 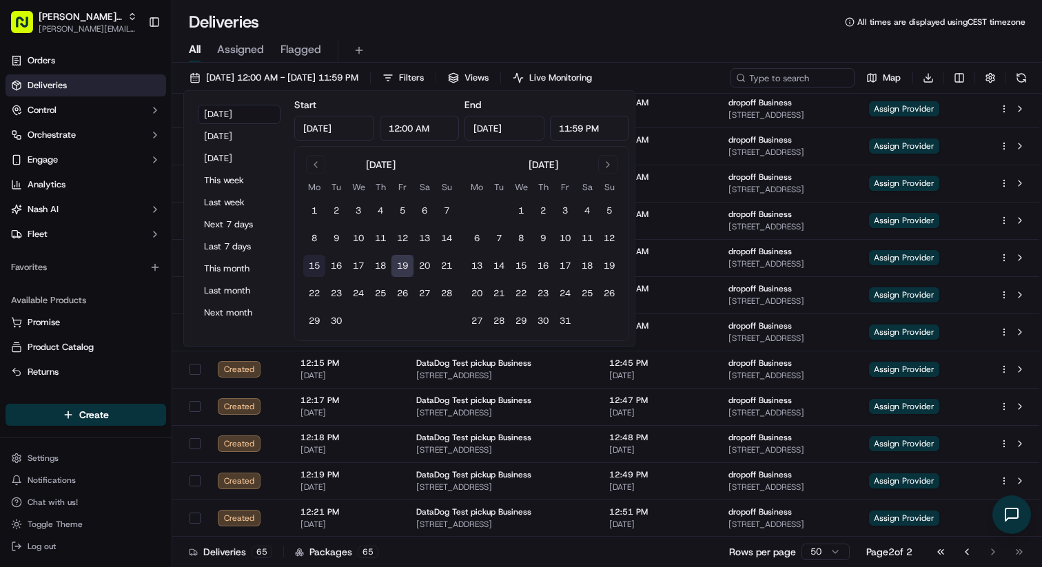 What do you see at coordinates (473, 105) in the screenshot?
I see `label: End` at bounding box center [473, 105].